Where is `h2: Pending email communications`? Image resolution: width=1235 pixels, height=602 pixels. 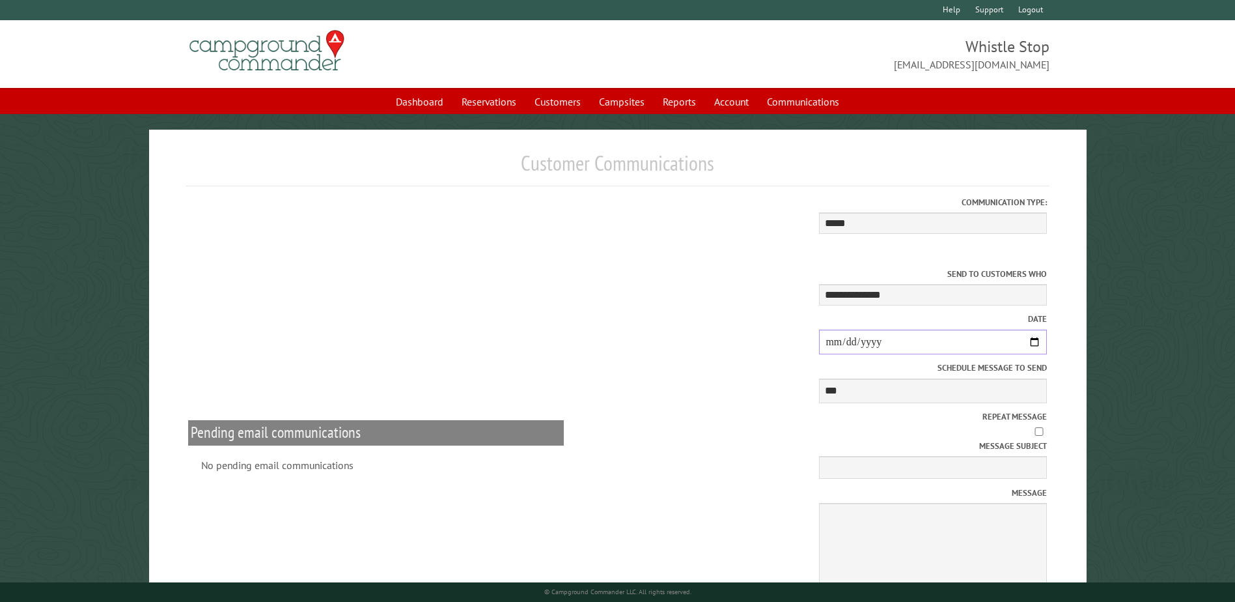
h2: Pending email communications is located at coordinates (376, 432).